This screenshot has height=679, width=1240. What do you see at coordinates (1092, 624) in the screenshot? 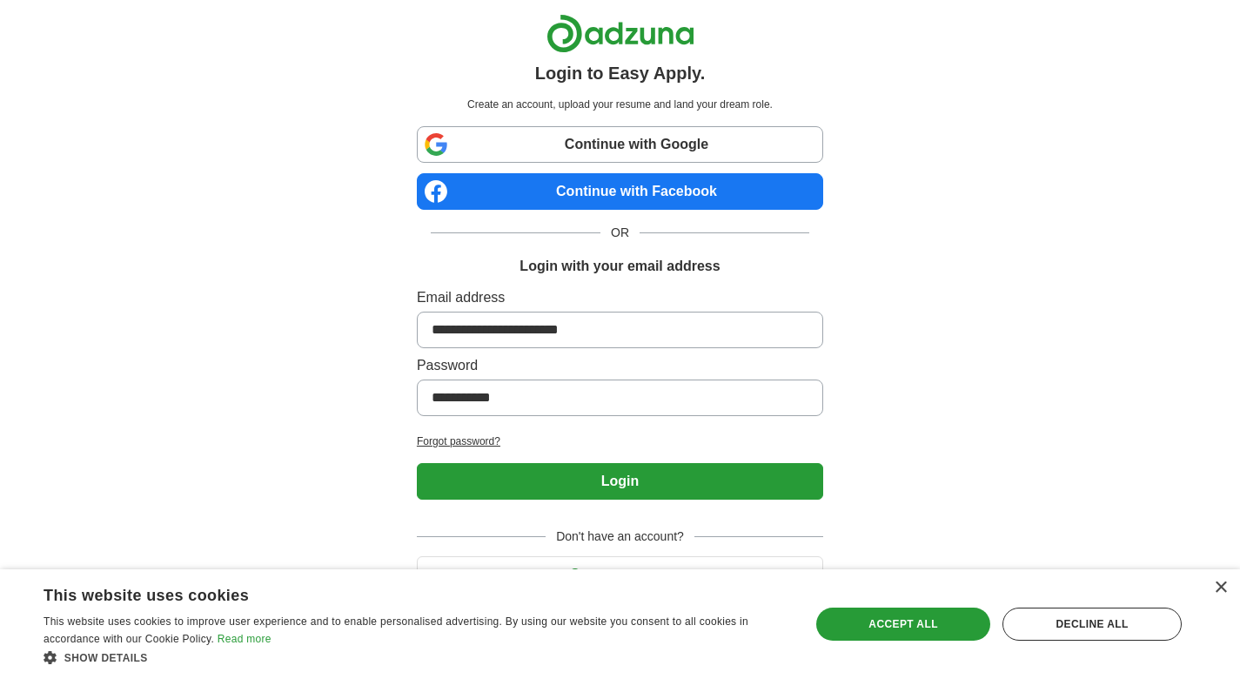
I see `div: Decline all` at bounding box center [1092, 624].